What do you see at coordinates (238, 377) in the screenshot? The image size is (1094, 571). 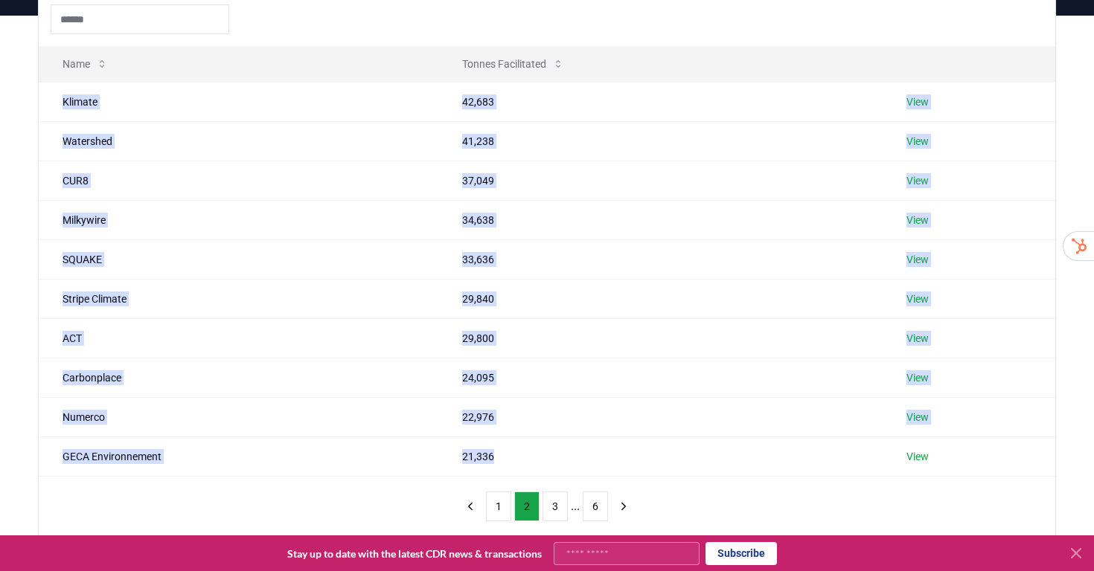 I see `td: Carbonplace` at bounding box center [238, 377].